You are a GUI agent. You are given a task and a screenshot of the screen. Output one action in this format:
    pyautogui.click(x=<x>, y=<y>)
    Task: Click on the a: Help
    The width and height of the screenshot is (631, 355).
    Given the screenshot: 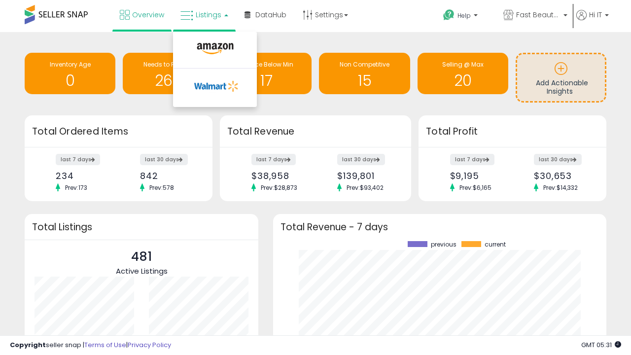 What is the action you would take?
    pyautogui.click(x=465, y=17)
    